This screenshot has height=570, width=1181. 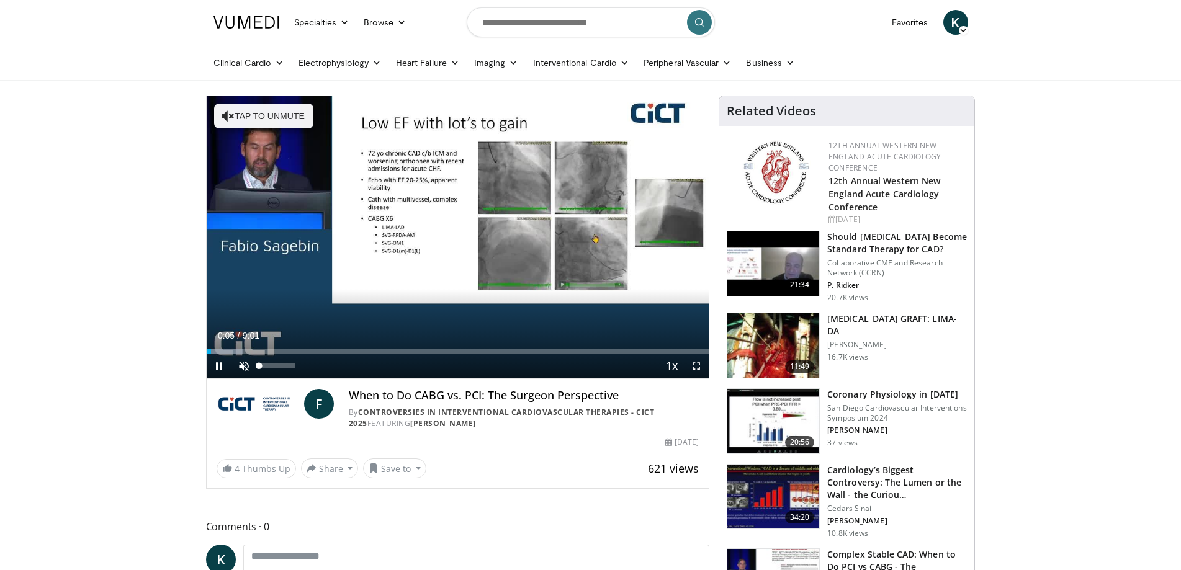 I want to click on div: Volume Level, so click(x=277, y=366).